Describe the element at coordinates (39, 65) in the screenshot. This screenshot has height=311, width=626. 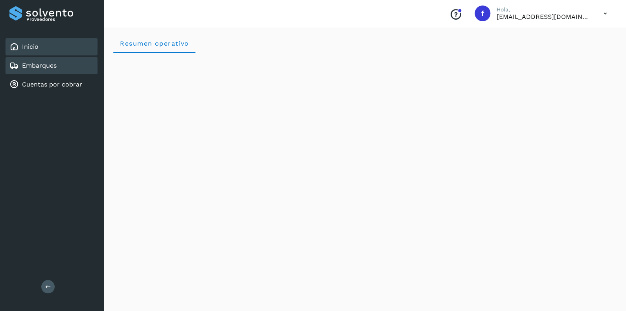
I see `a: Embarques` at that location.